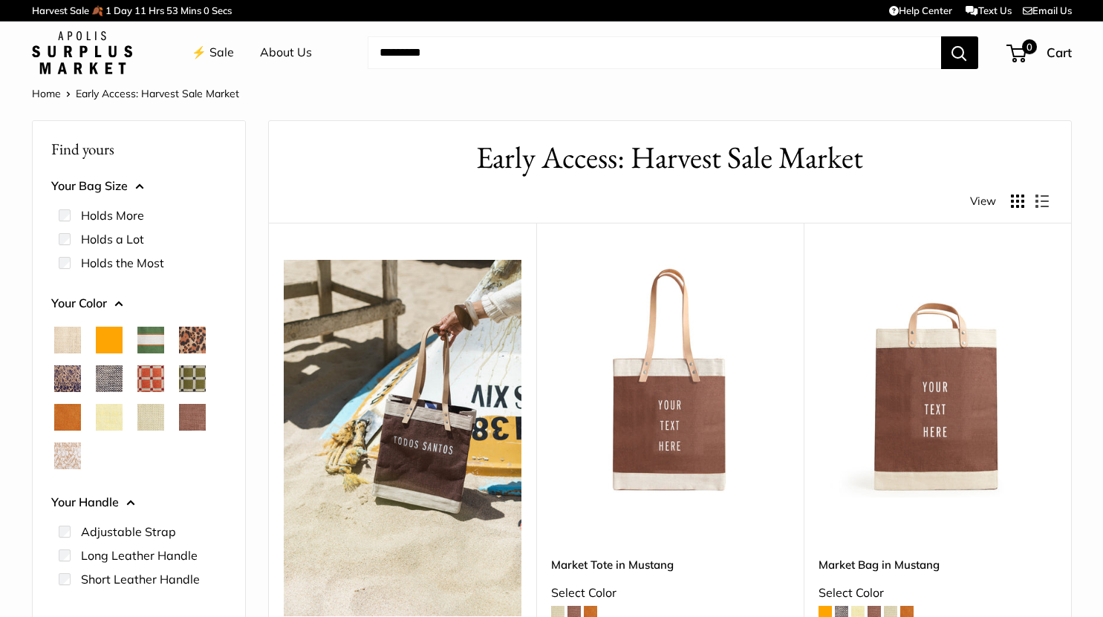 The height and width of the screenshot is (617, 1103). I want to click on img: Mustang is a rich chocolate mousse brown — a touch of earthy ease, bring along during slow mornin..., so click(402, 438).